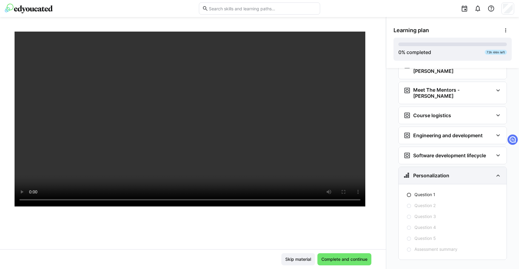 The image size is (519, 269). I want to click on h3: Personalization, so click(431, 175).